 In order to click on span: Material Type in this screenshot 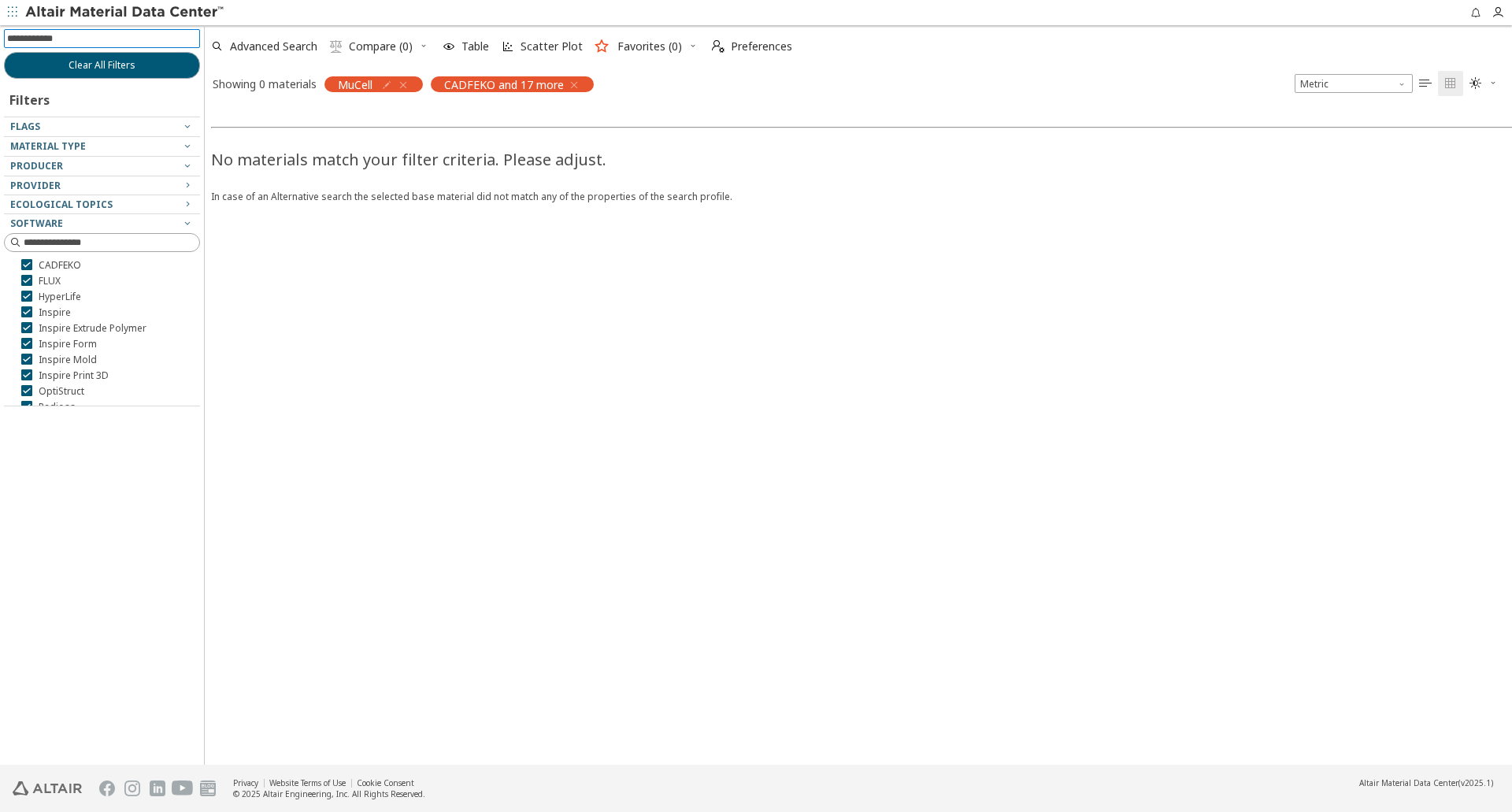, I will do `click(49, 146)`.